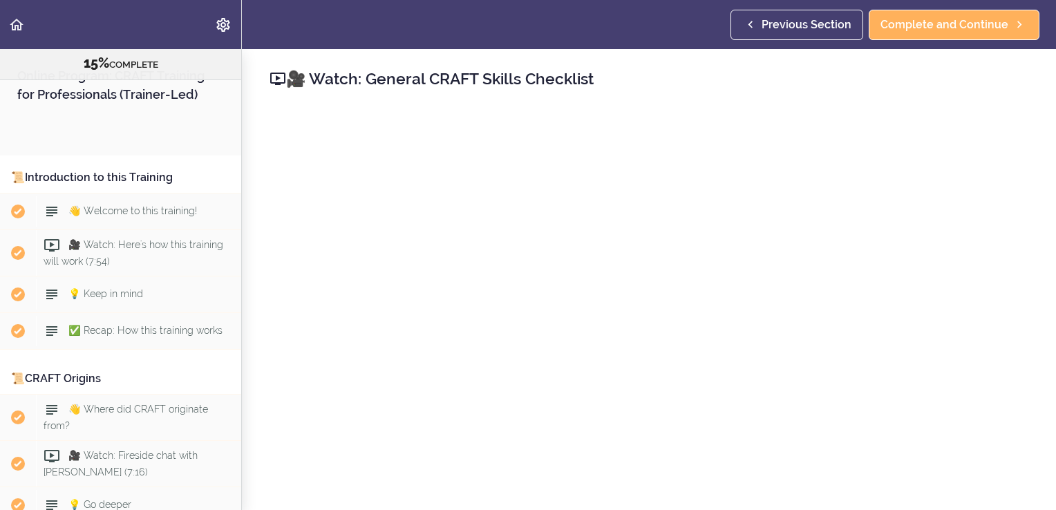 This screenshot has height=510, width=1056. What do you see at coordinates (806, 25) in the screenshot?
I see `span: Previous Section` at bounding box center [806, 25].